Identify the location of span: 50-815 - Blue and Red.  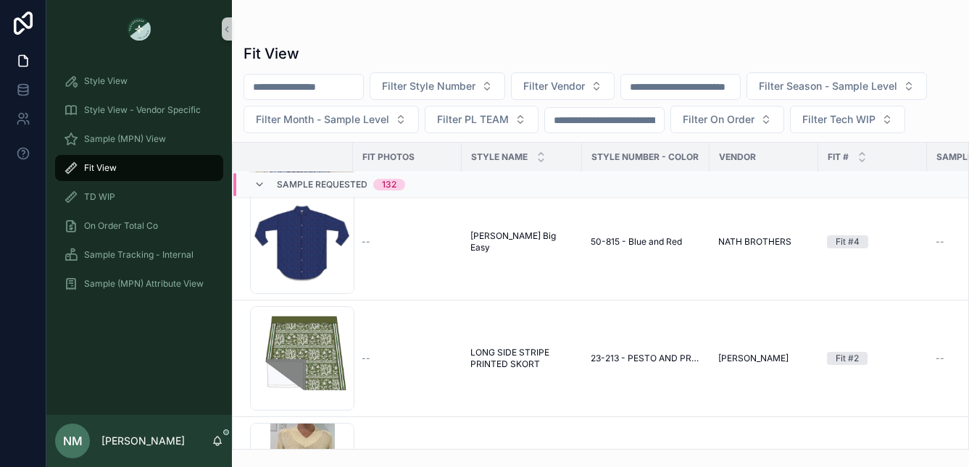
(636, 242).